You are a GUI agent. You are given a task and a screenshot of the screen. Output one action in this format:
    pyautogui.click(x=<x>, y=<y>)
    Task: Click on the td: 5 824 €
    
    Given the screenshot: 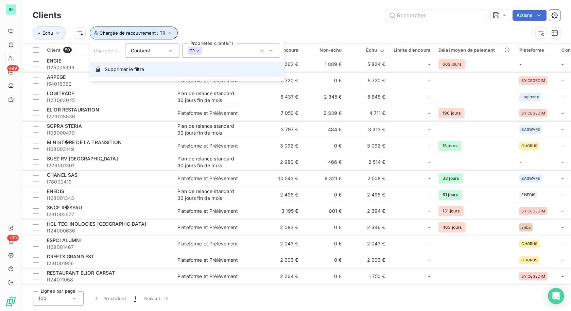 What is the action you would take?
    pyautogui.click(x=368, y=64)
    